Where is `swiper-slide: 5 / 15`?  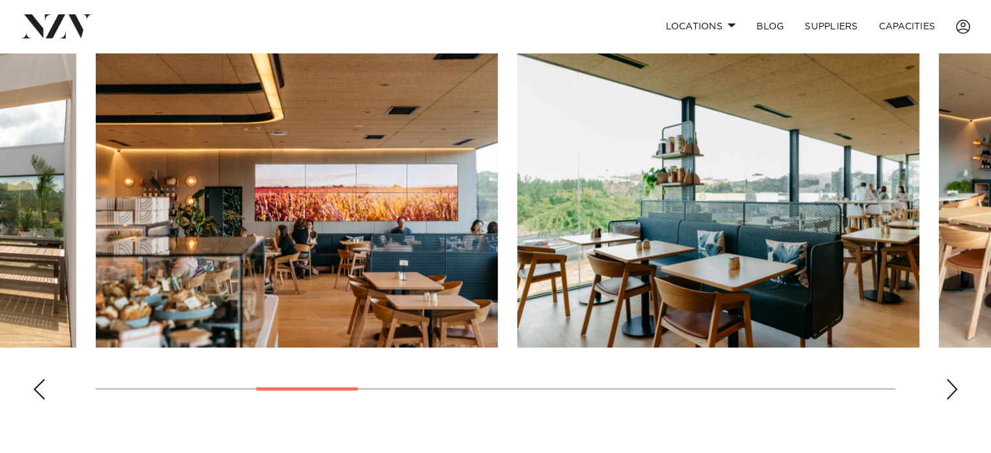
swiper-slide: 5 / 15 is located at coordinates (718, 199).